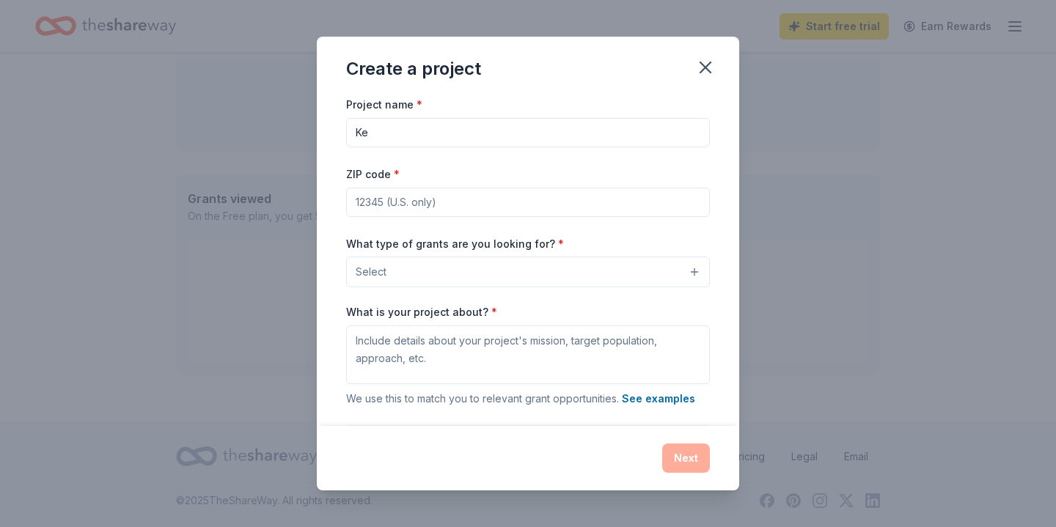 This screenshot has height=527, width=1056. I want to click on label: ZIP code, so click(372, 174).